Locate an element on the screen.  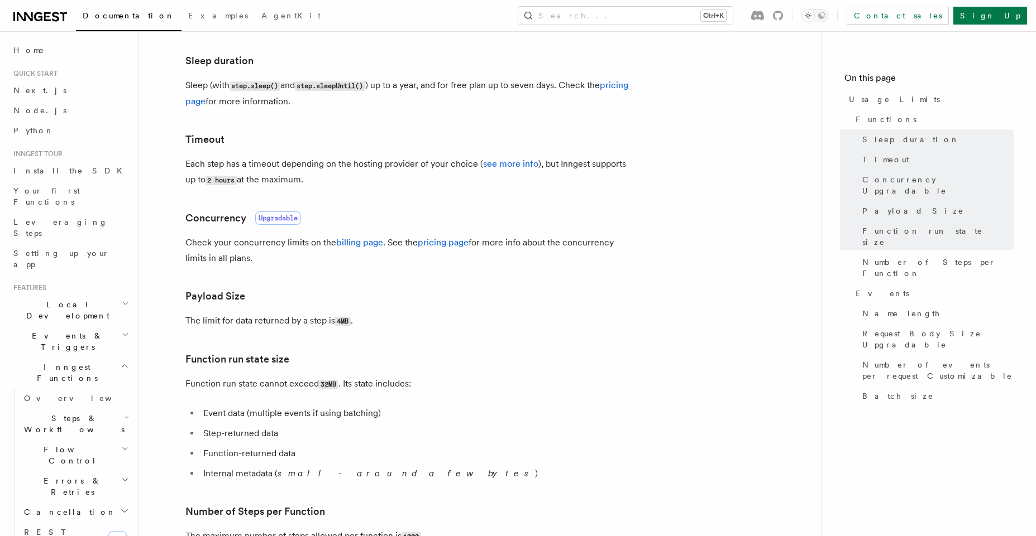
a: Next.js is located at coordinates (70, 90).